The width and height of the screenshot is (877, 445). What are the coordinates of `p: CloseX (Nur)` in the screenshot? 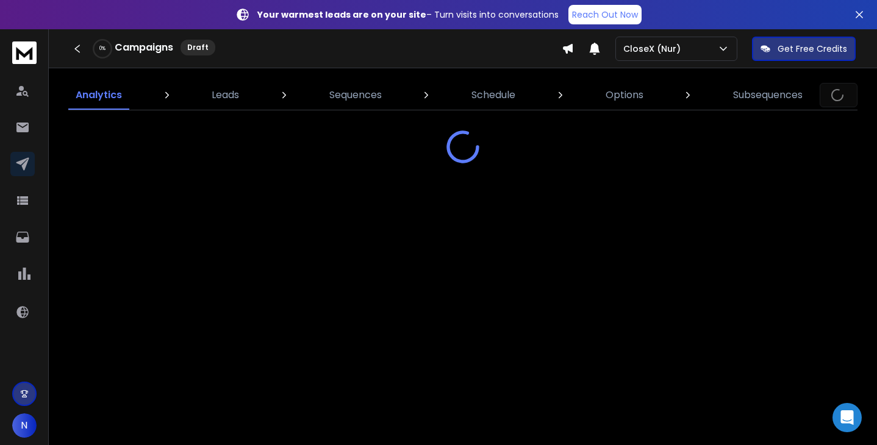 It's located at (654, 49).